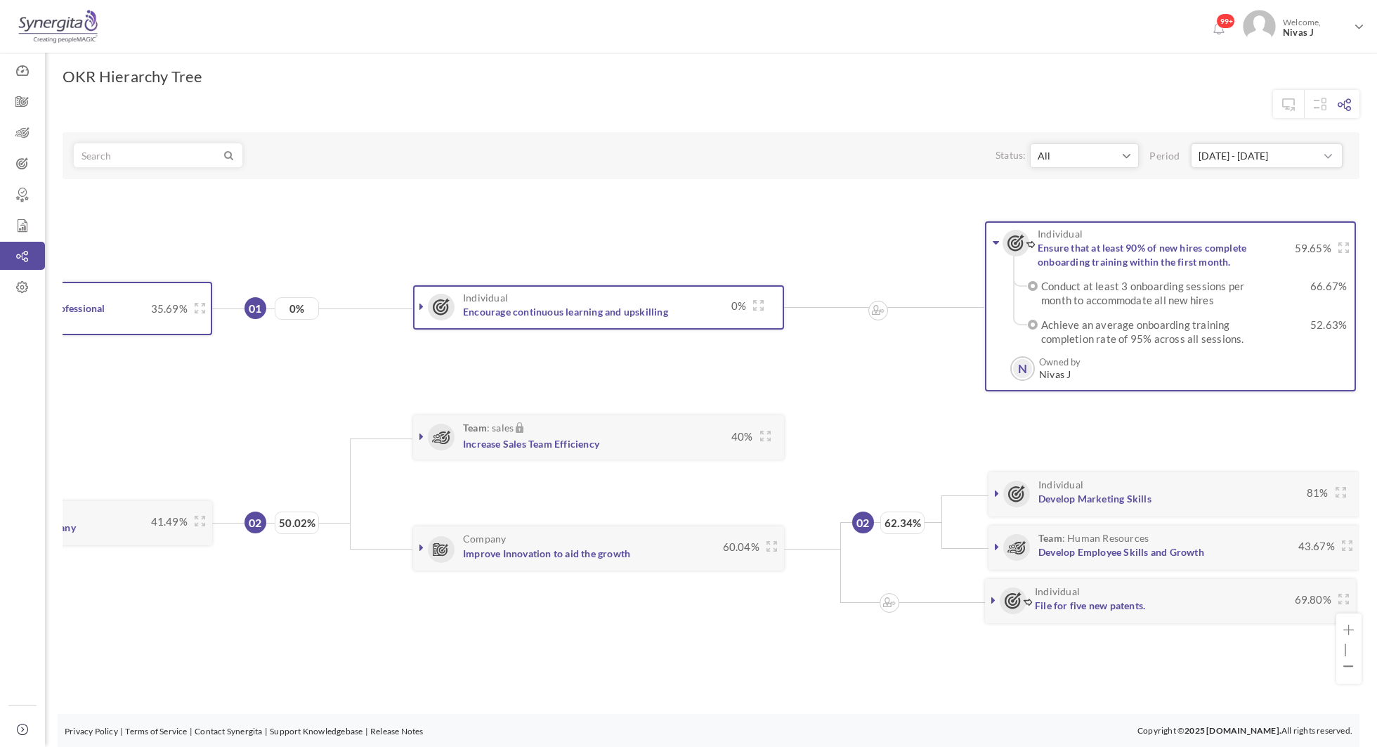 This screenshot has width=1377, height=747. Describe the element at coordinates (1143, 293) in the screenshot. I see `label: Conduct at least 3 onboarding sessions per month to accommodate all new hires` at that location.